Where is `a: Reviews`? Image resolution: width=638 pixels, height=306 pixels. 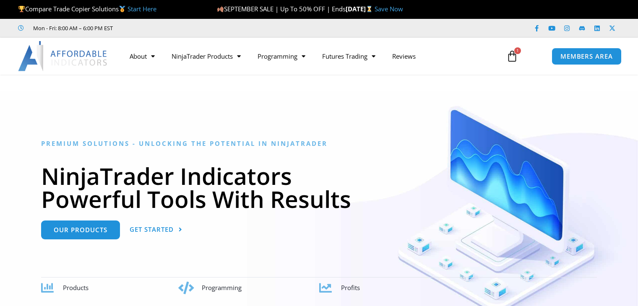
a: Reviews is located at coordinates (404, 56).